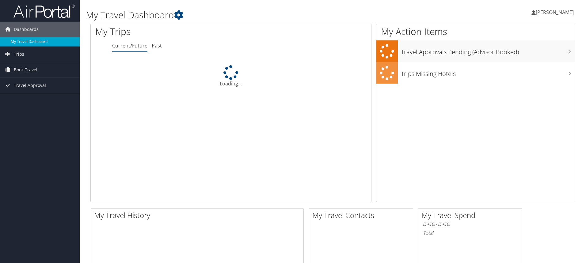 The width and height of the screenshot is (586, 263). What do you see at coordinates (470, 233) in the screenshot?
I see `h6: Total` at bounding box center [470, 233].